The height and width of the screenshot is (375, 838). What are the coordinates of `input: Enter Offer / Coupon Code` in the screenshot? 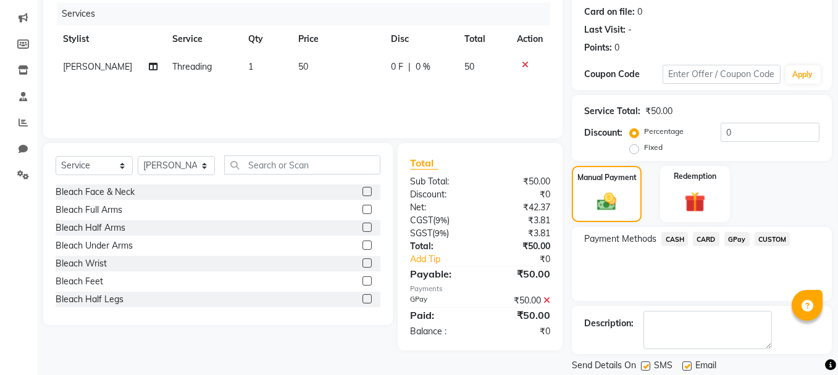 It's located at (721, 74).